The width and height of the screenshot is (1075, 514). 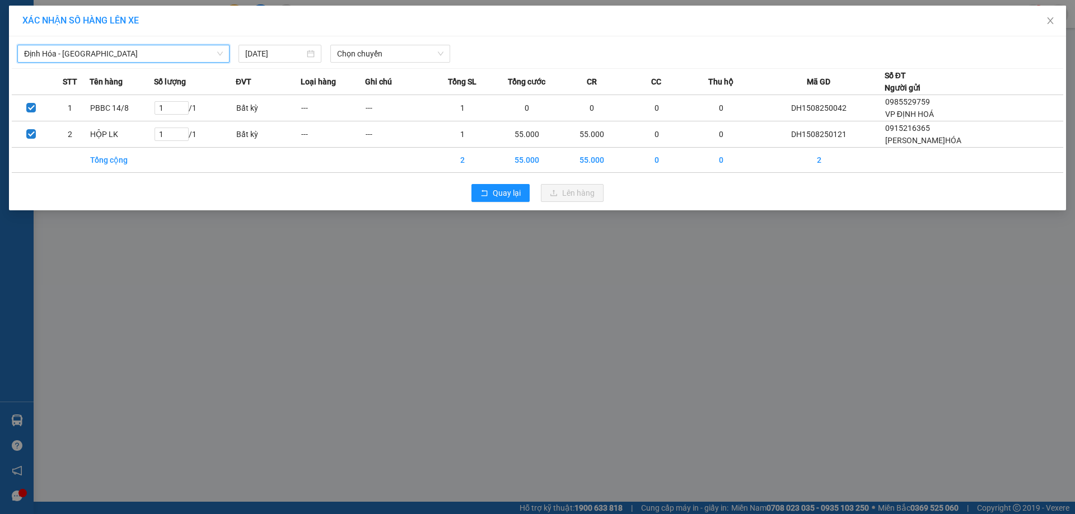 I want to click on span: Quay lại, so click(x=507, y=193).